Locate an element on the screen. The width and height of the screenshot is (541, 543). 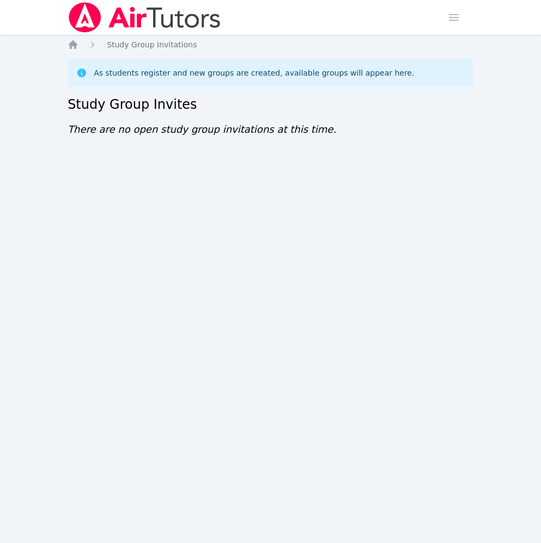
img: Air Tutors is located at coordinates (144, 17).